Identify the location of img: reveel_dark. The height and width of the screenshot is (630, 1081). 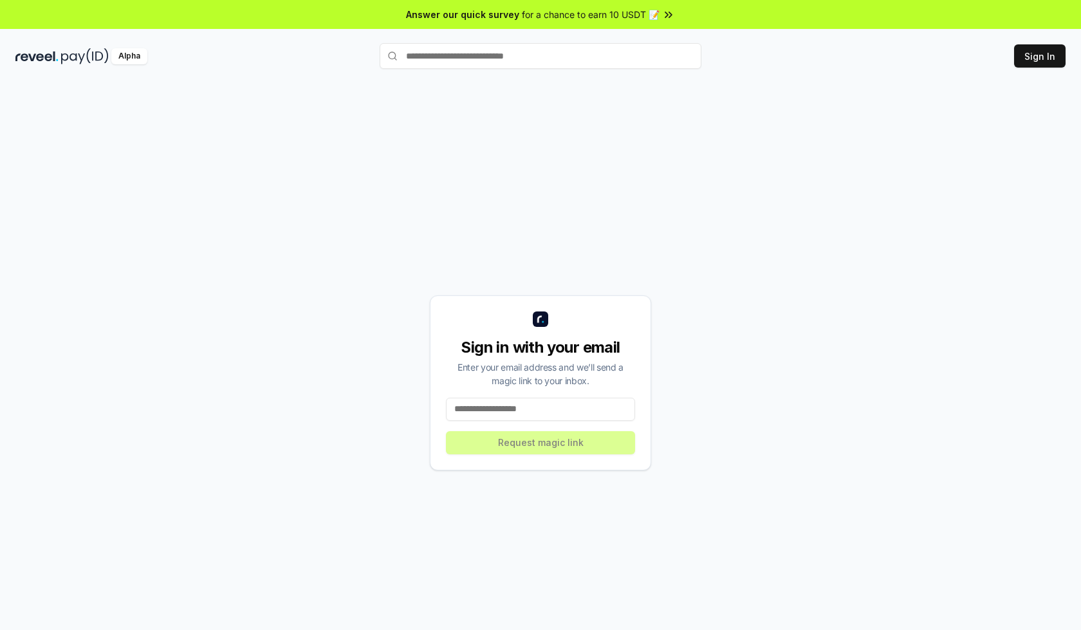
(37, 56).